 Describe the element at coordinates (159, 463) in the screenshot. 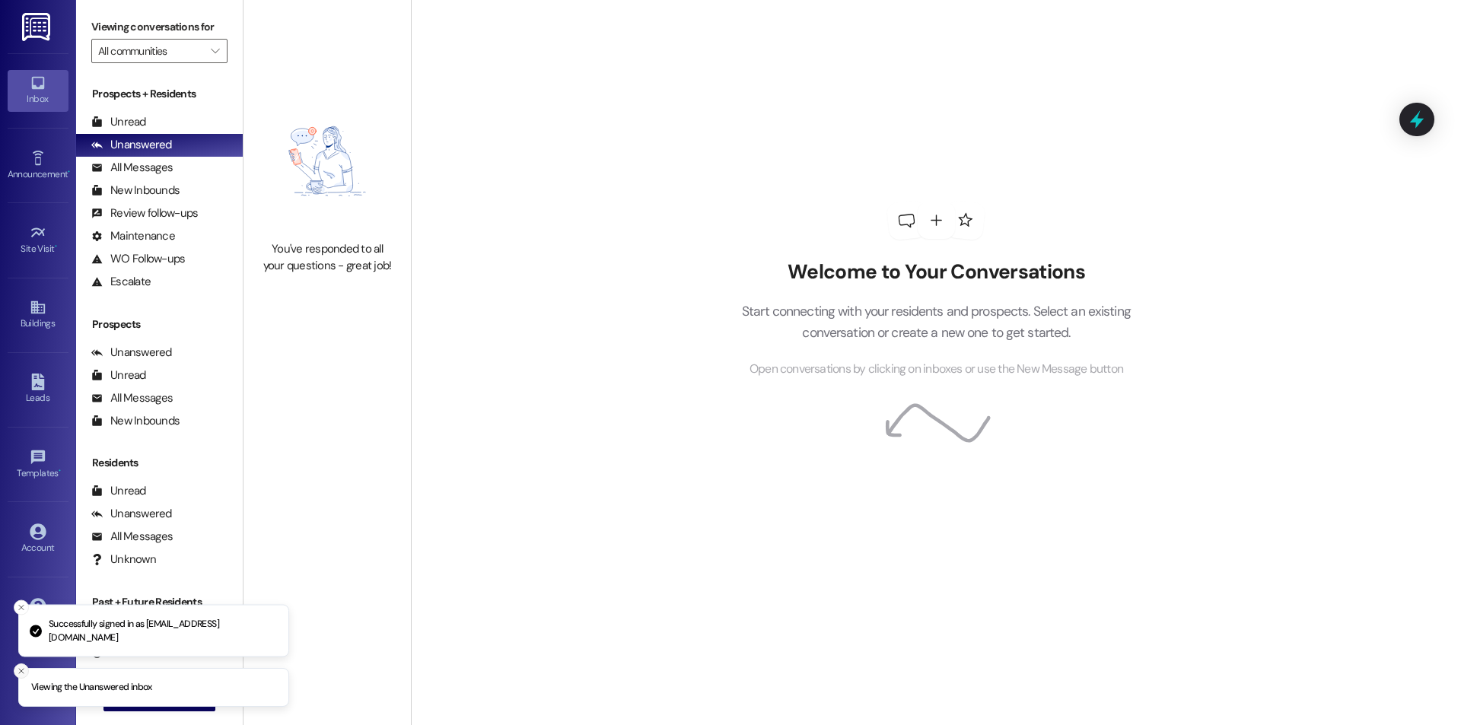

I see `div: Residents` at that location.